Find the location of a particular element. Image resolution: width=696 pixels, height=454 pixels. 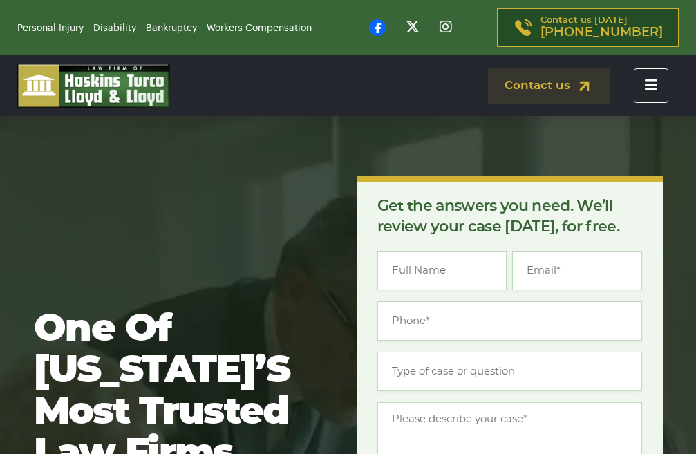

input: Email* is located at coordinates (577, 270).